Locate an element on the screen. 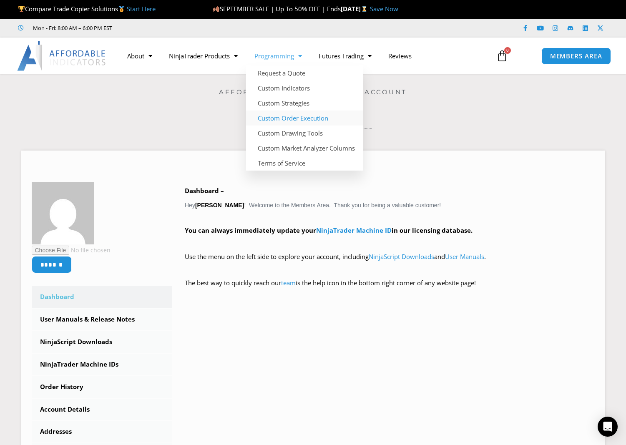  a: Custom Order Execution is located at coordinates (304, 118).